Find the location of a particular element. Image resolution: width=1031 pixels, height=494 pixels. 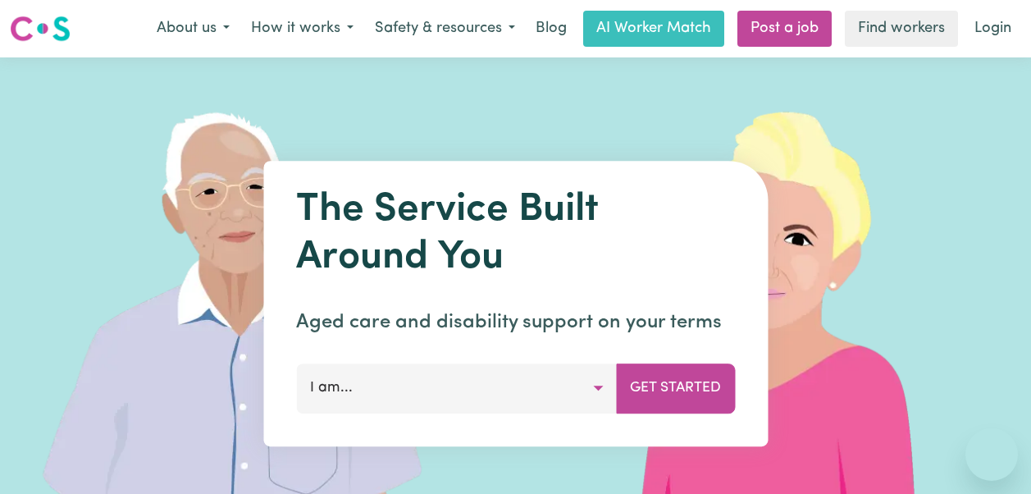

a: Careseekers logo is located at coordinates (40, 29).